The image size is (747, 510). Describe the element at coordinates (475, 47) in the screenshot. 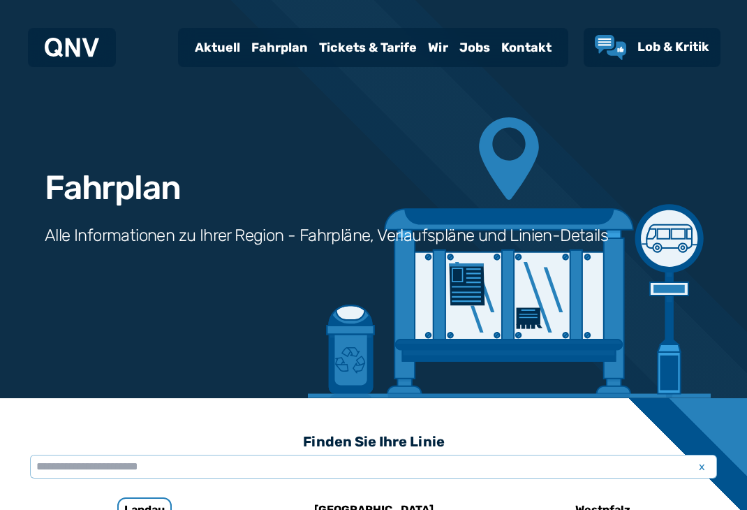

I see `div: Jobs` at that location.